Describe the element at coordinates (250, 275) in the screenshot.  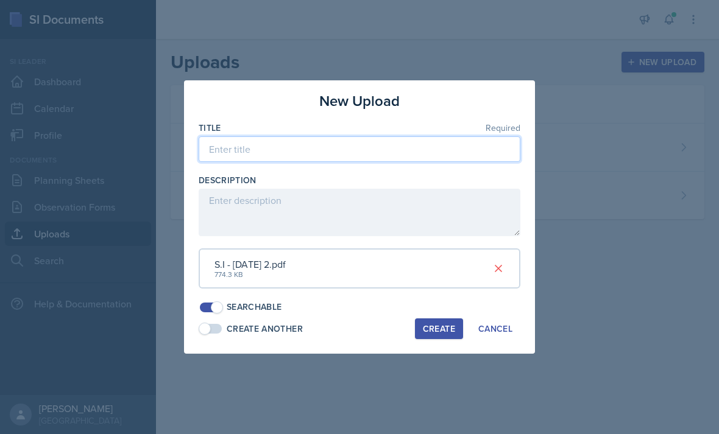
I see `div: 774.3 KB` at that location.